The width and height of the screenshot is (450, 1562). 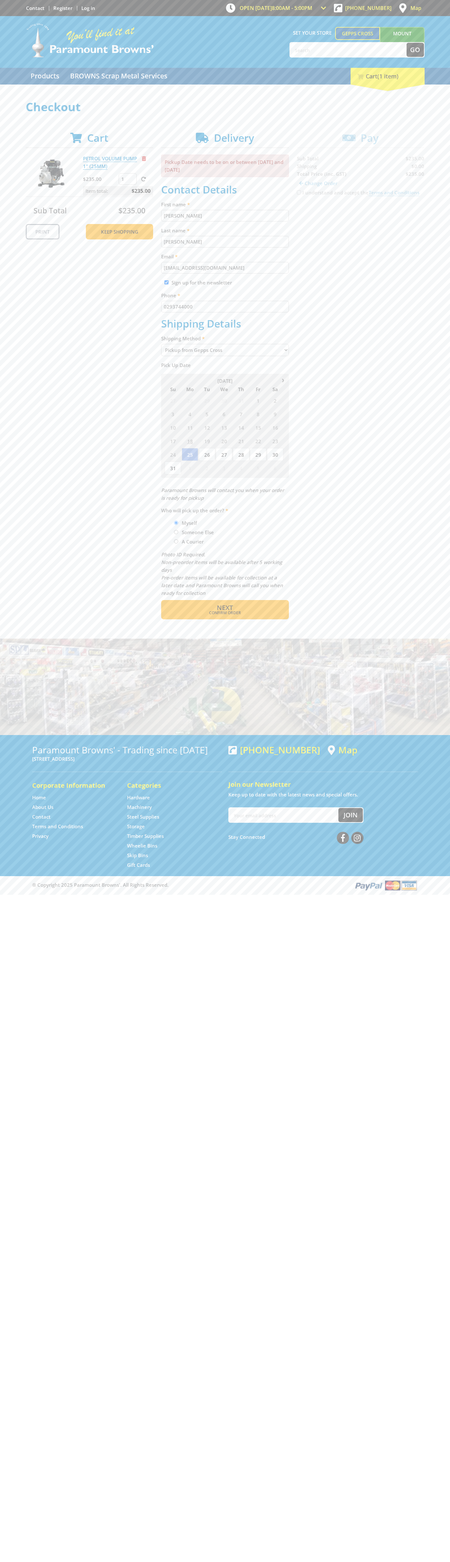 What do you see at coordinates (342, 750) in the screenshot?
I see `a: View a map of Gepps Cross location` at bounding box center [342, 750].